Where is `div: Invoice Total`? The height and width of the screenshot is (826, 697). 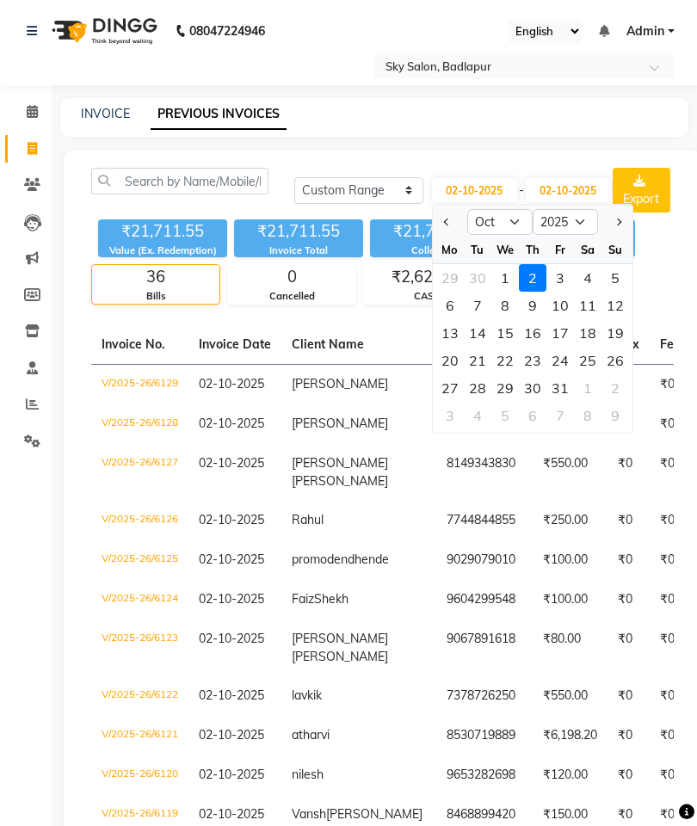 div: Invoice Total is located at coordinates (299, 250).